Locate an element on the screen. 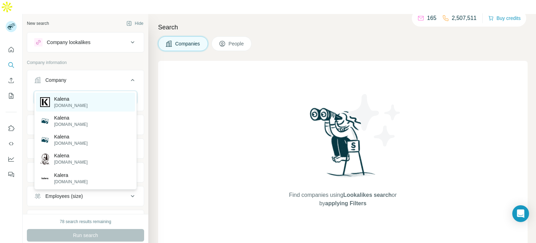 The width and height of the screenshot is (536, 243). span: Find companies using or by is located at coordinates (343, 199).